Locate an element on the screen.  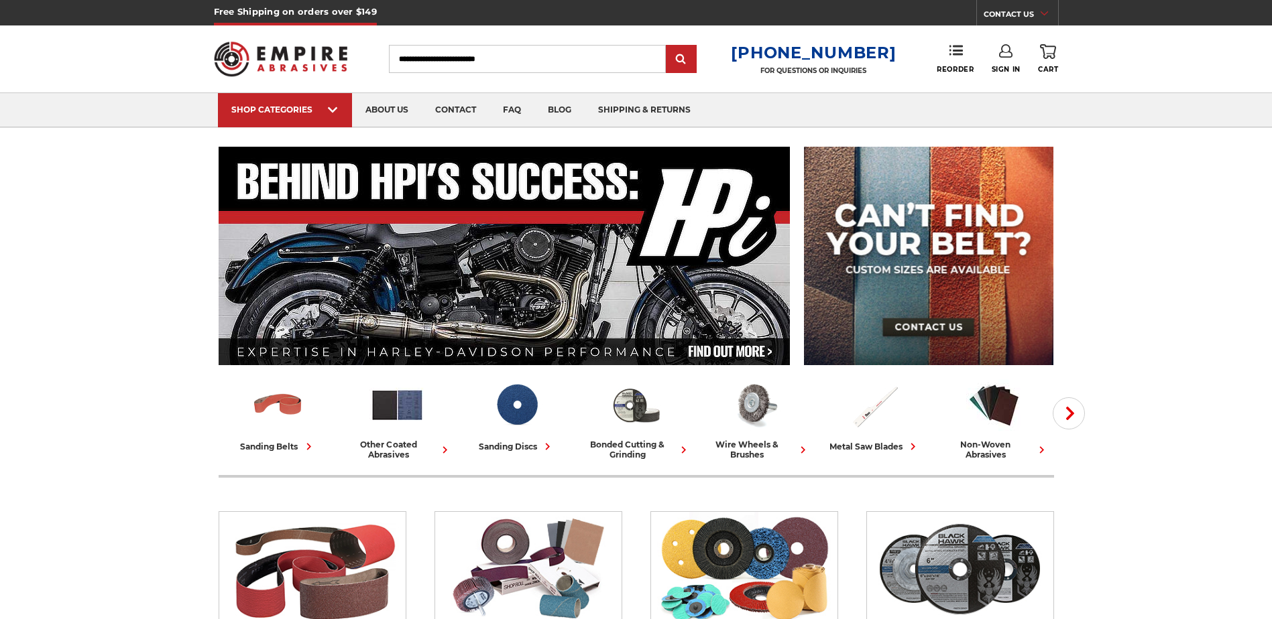
a: bonded cutting & grinding is located at coordinates (636, 418).